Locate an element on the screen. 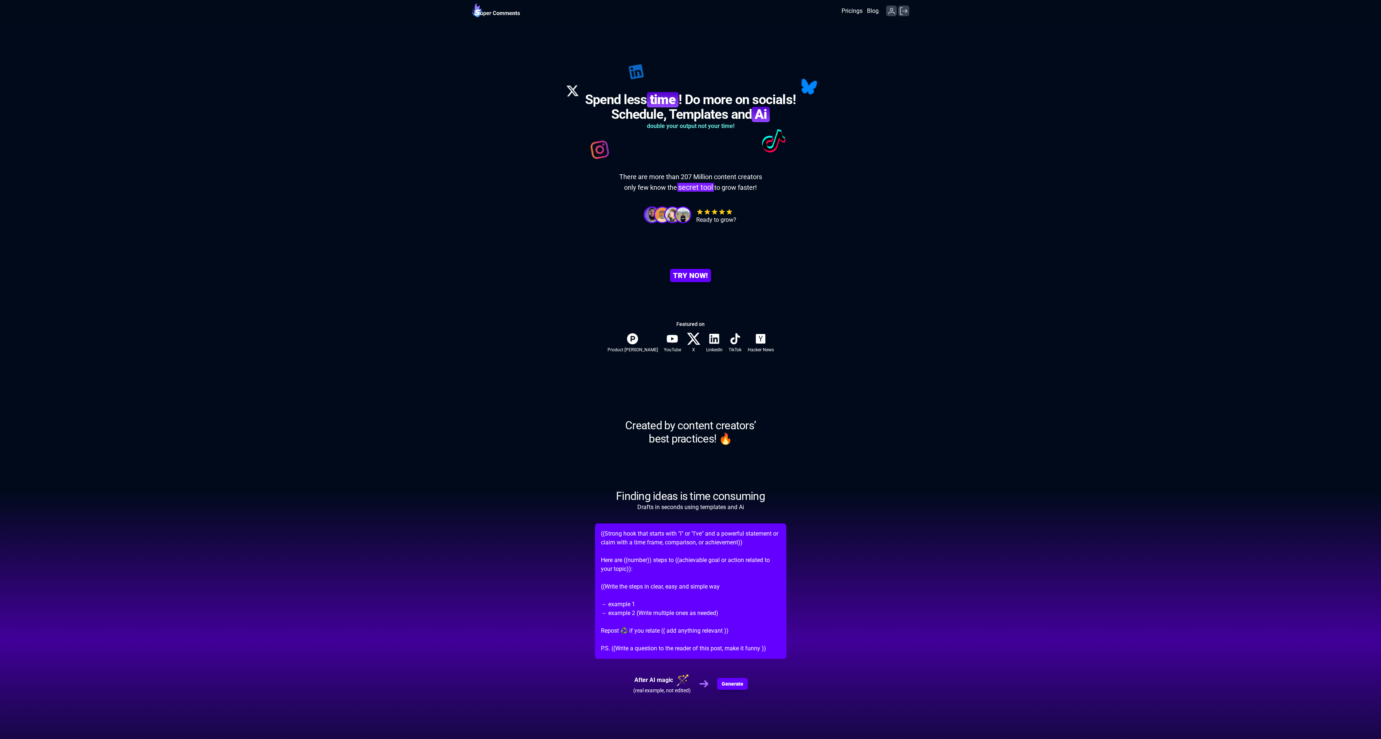 The width and height of the screenshot is (1381, 739). button: Logout is located at coordinates (904, 11).